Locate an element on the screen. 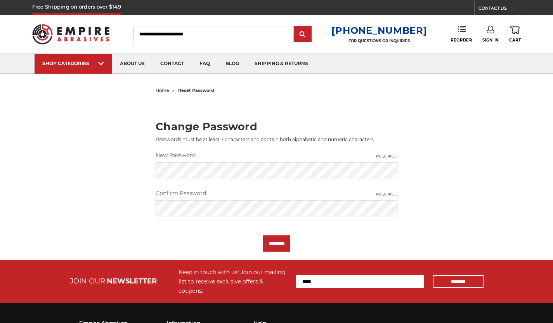 Image resolution: width=553 pixels, height=323 pixels. input: Submit is located at coordinates (303, 35).